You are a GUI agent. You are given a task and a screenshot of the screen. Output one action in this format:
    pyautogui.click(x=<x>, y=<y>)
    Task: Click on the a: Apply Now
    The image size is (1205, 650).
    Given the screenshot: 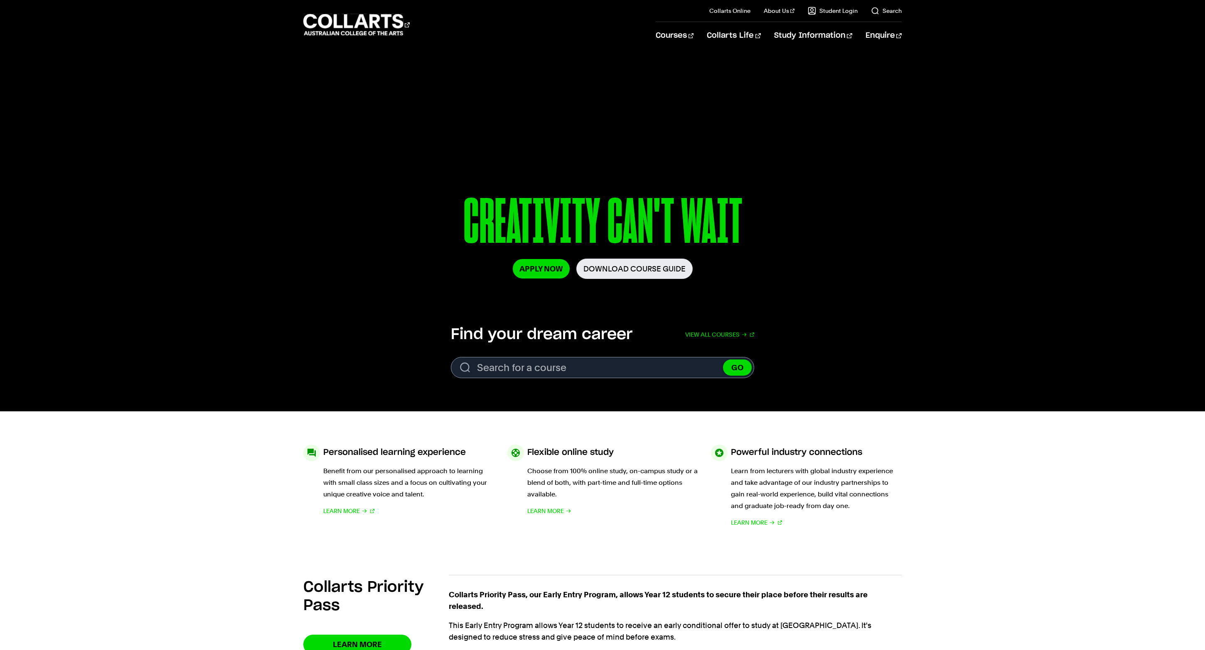 What is the action you would take?
    pyautogui.click(x=541, y=269)
    